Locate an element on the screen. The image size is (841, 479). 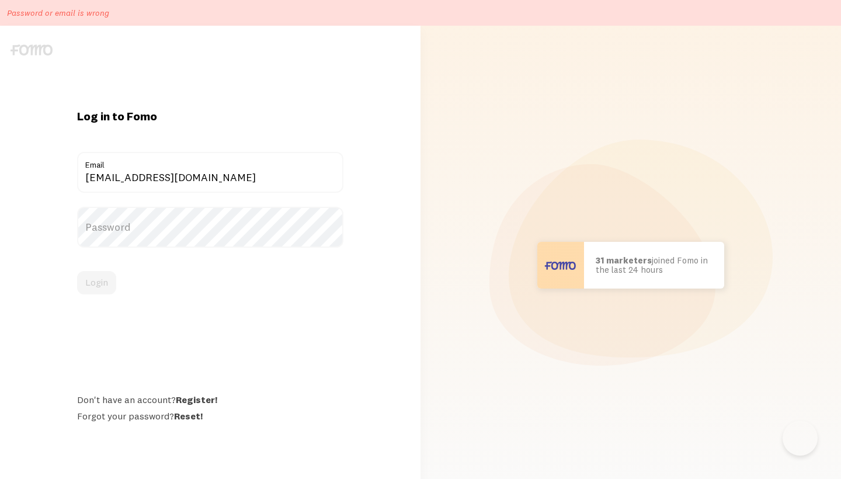
label: Password is located at coordinates (210, 227).